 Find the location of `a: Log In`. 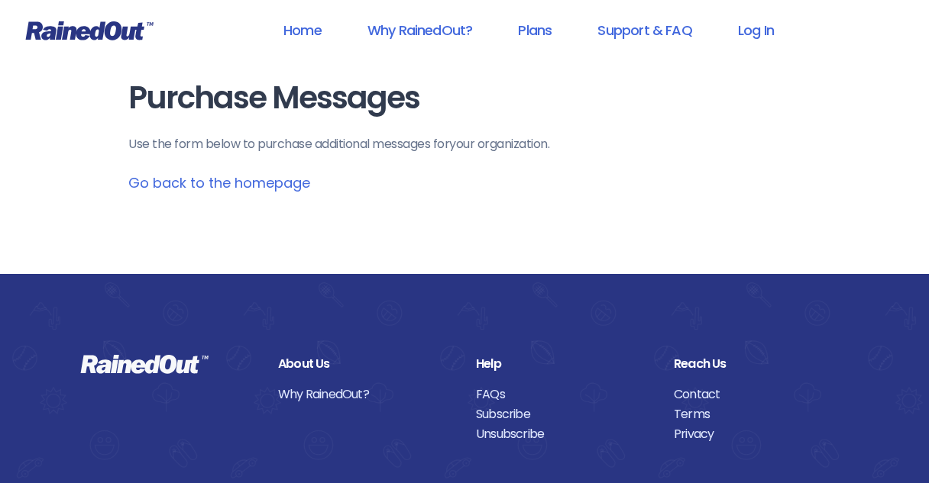

a: Log In is located at coordinates (755, 30).